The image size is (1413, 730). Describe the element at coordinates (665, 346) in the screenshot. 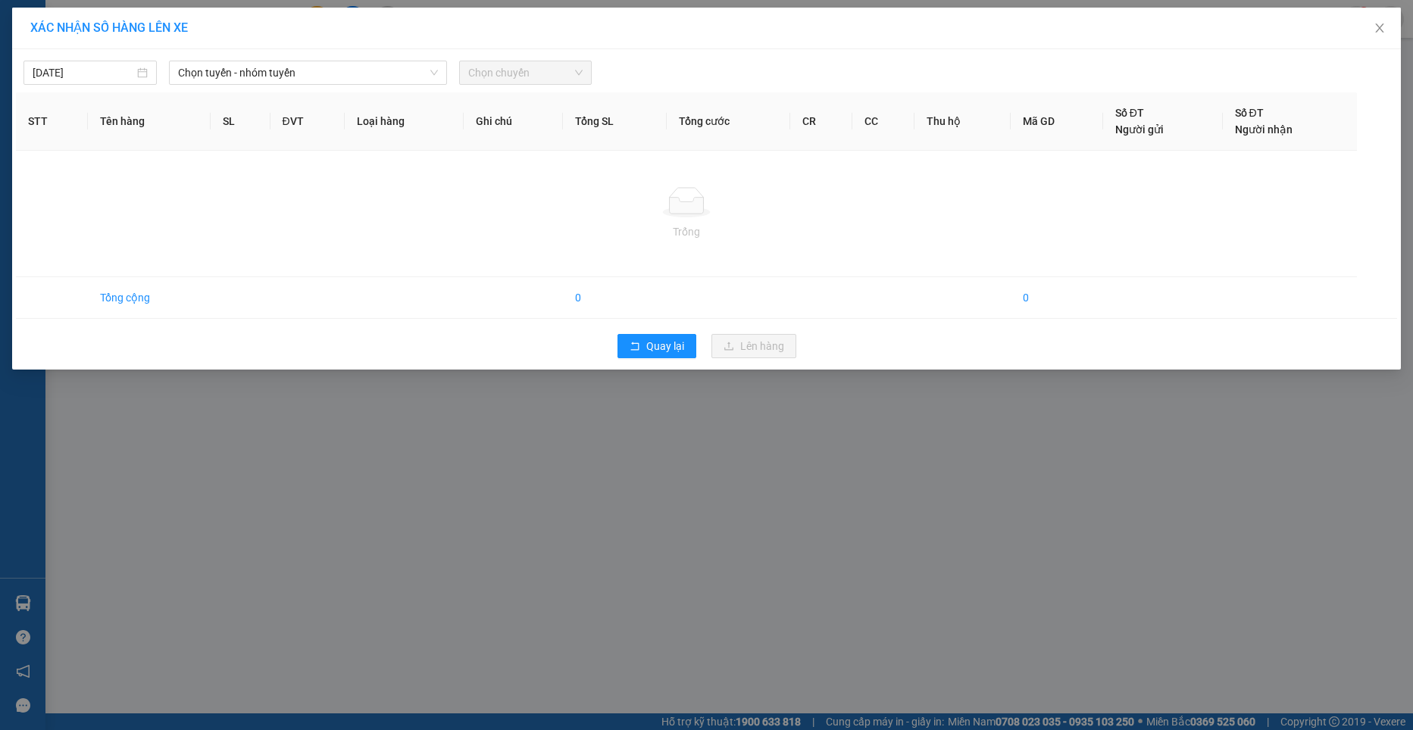

I see `span: Quay lại` at that location.